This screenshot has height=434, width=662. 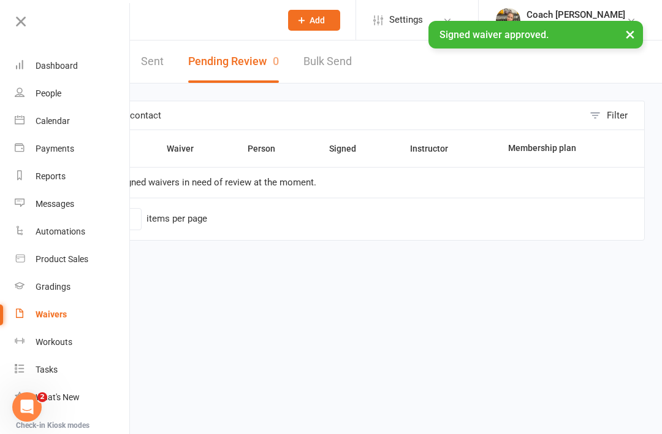 What do you see at coordinates (268, 148) in the screenshot?
I see `button: Person` at bounding box center [268, 148].